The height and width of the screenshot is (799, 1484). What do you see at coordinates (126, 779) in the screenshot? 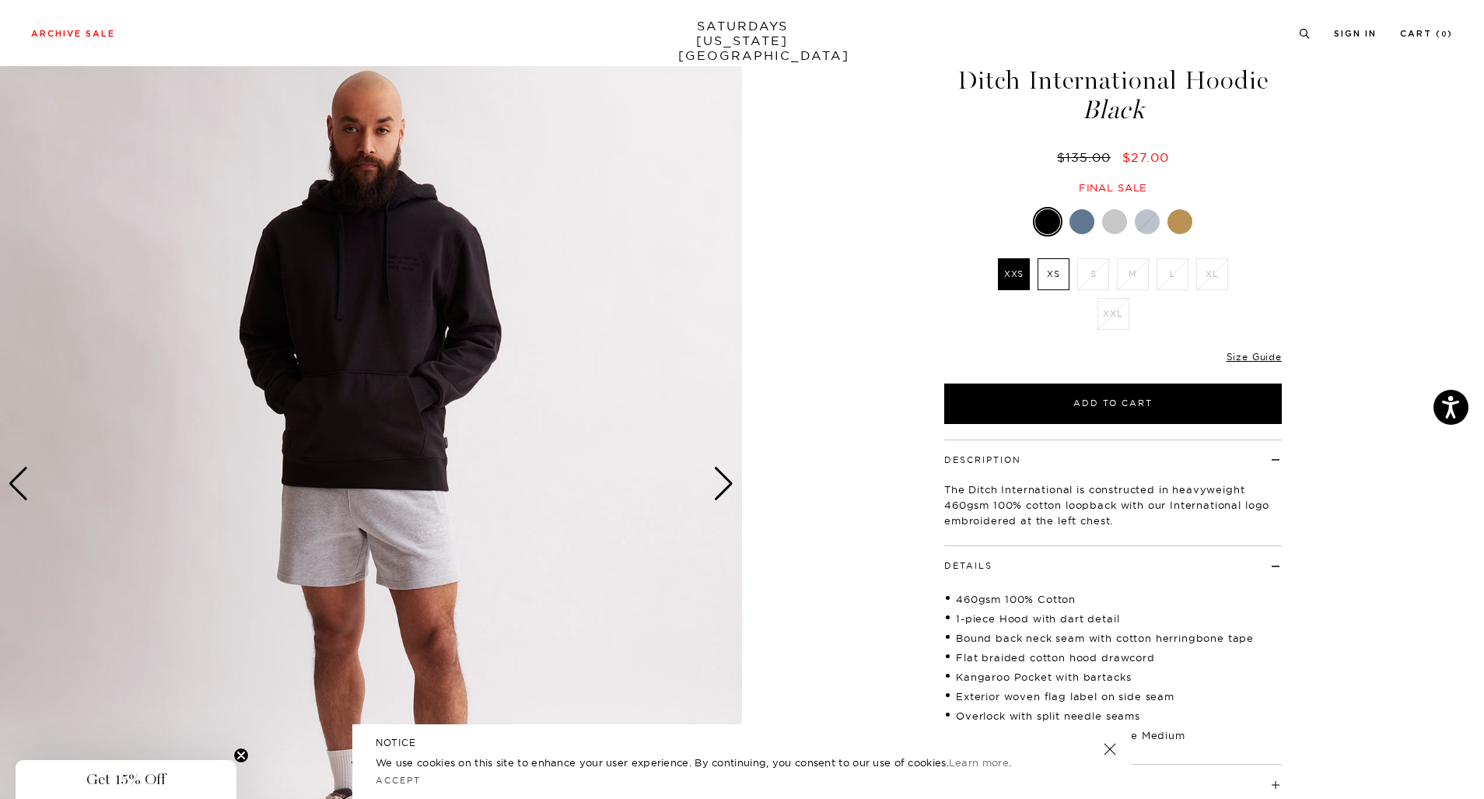
I see `div: Get 15% OffClose teaser` at bounding box center [126, 779].